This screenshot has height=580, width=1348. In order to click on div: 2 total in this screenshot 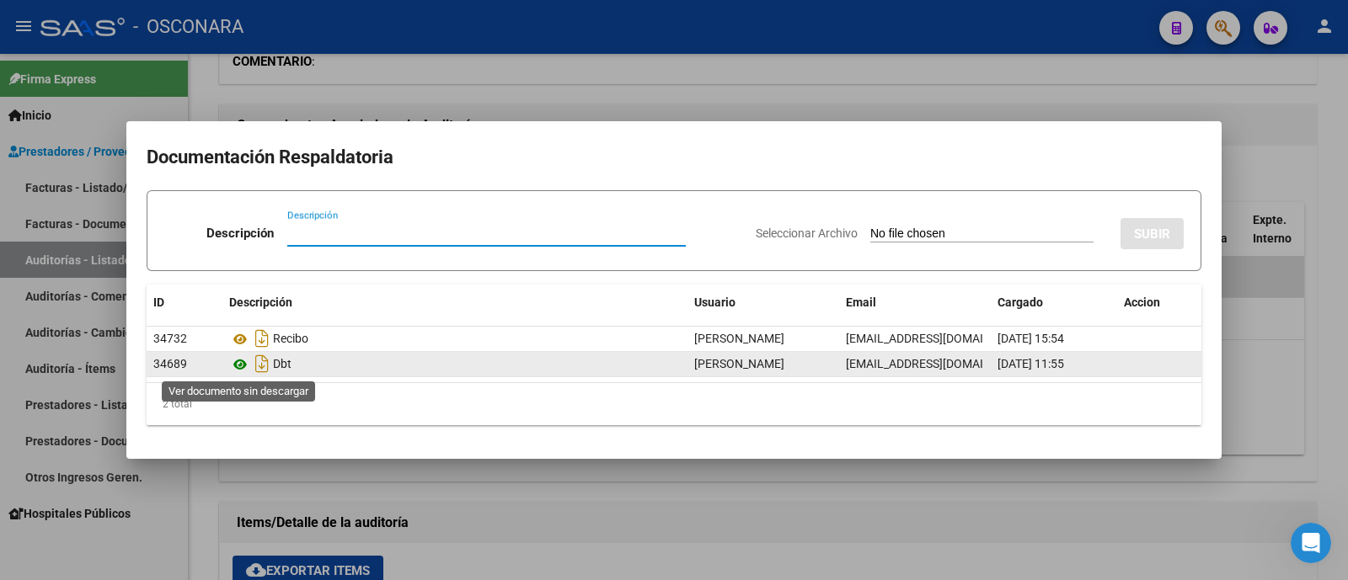, I will do `click(674, 404)`.